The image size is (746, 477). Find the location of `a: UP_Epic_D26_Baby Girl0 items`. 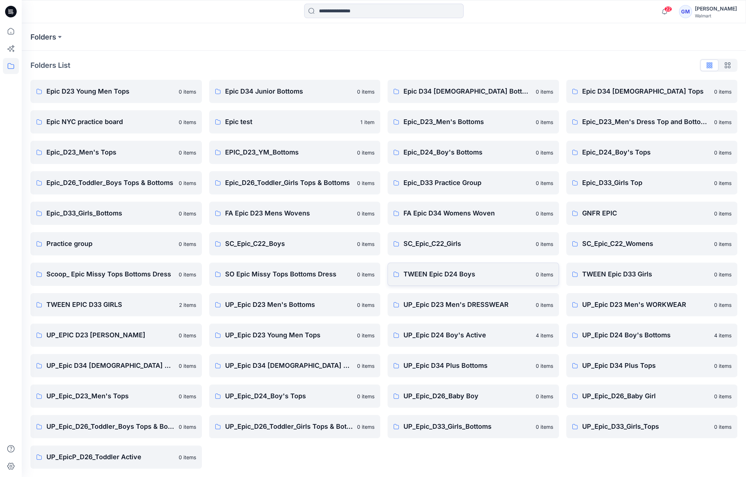

a: UP_Epic_D26_Baby Girl0 items is located at coordinates (652, 396).